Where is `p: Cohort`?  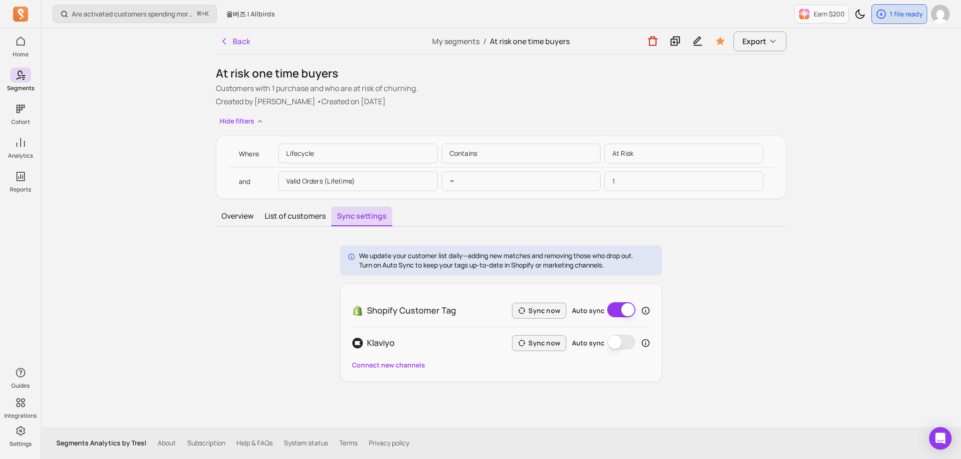
p: Cohort is located at coordinates (21, 122).